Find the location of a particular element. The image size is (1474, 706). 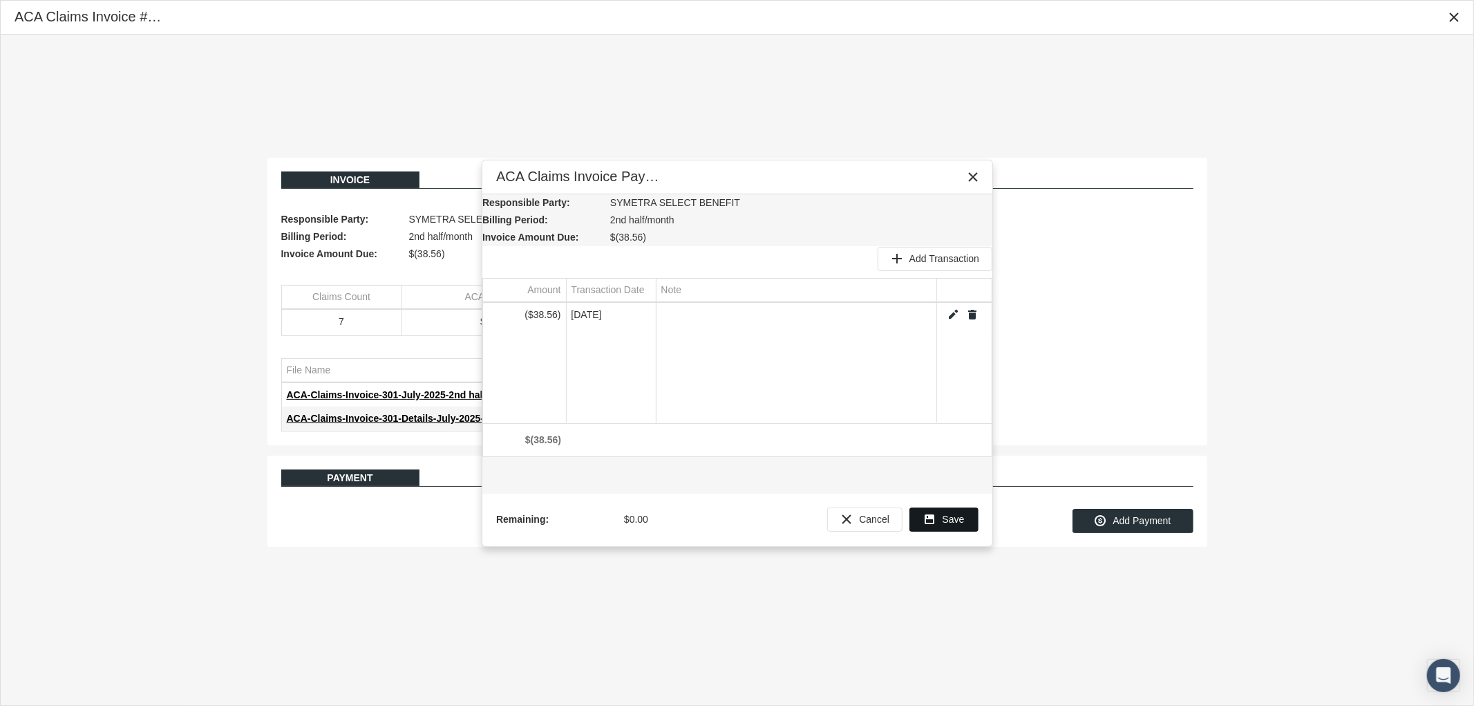

span: Payment is located at coordinates (350, 478).